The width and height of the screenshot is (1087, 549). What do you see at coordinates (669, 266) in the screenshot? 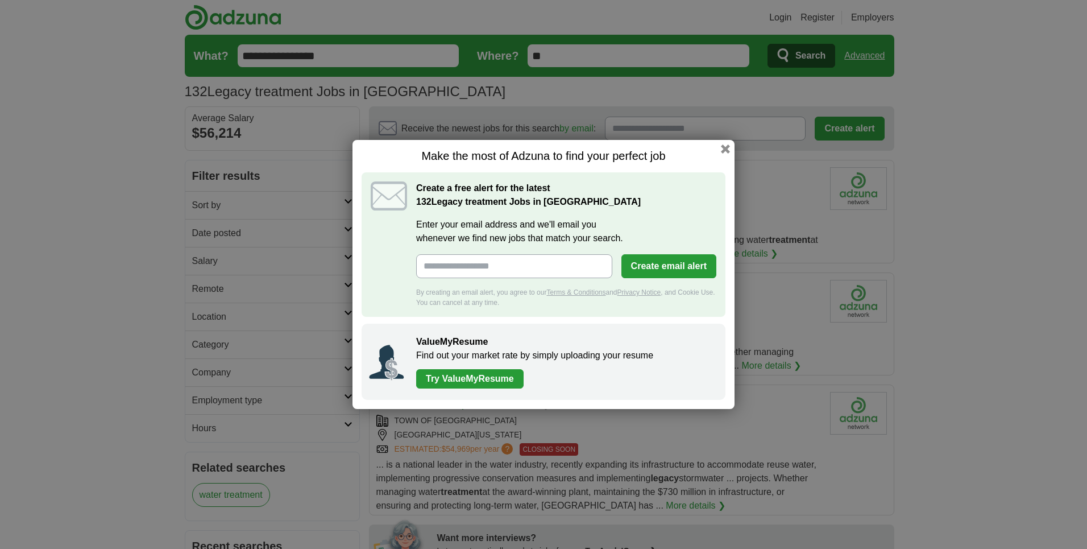
I see `button: Create email alert` at bounding box center [669, 266].